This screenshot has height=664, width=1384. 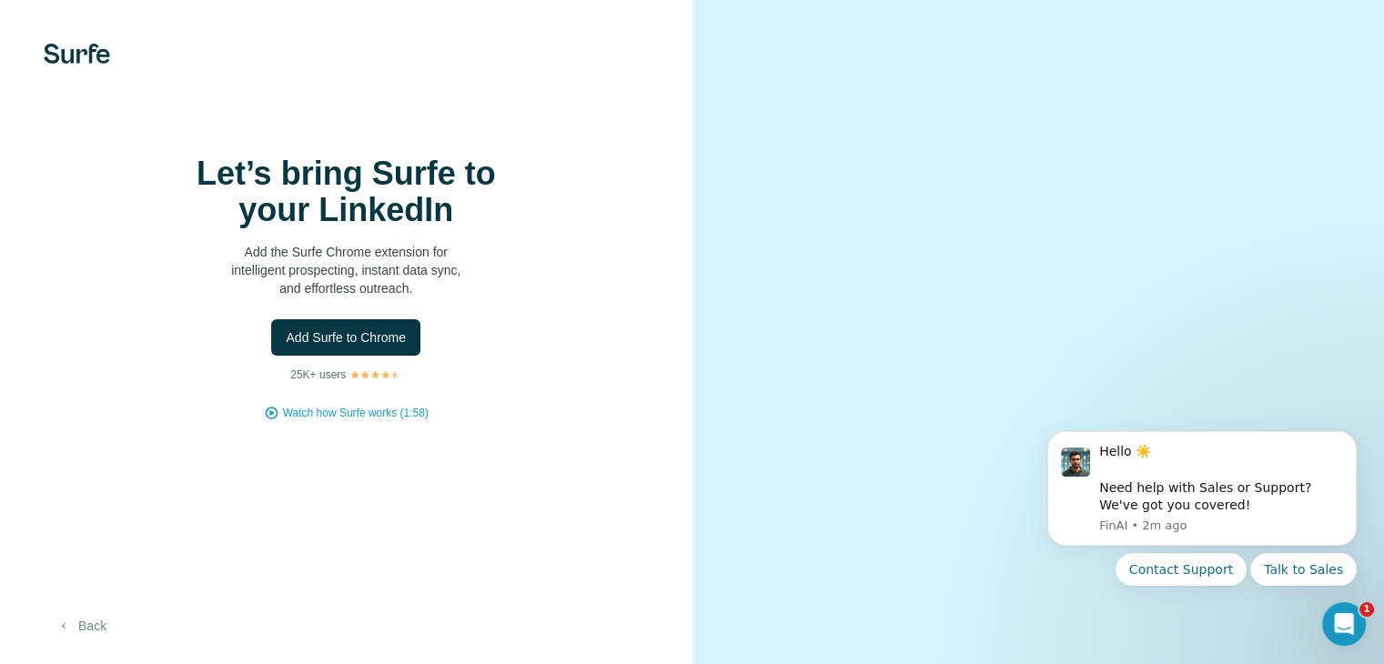 I want to click on img: Profile image for FinAI, so click(x=56, y=53).